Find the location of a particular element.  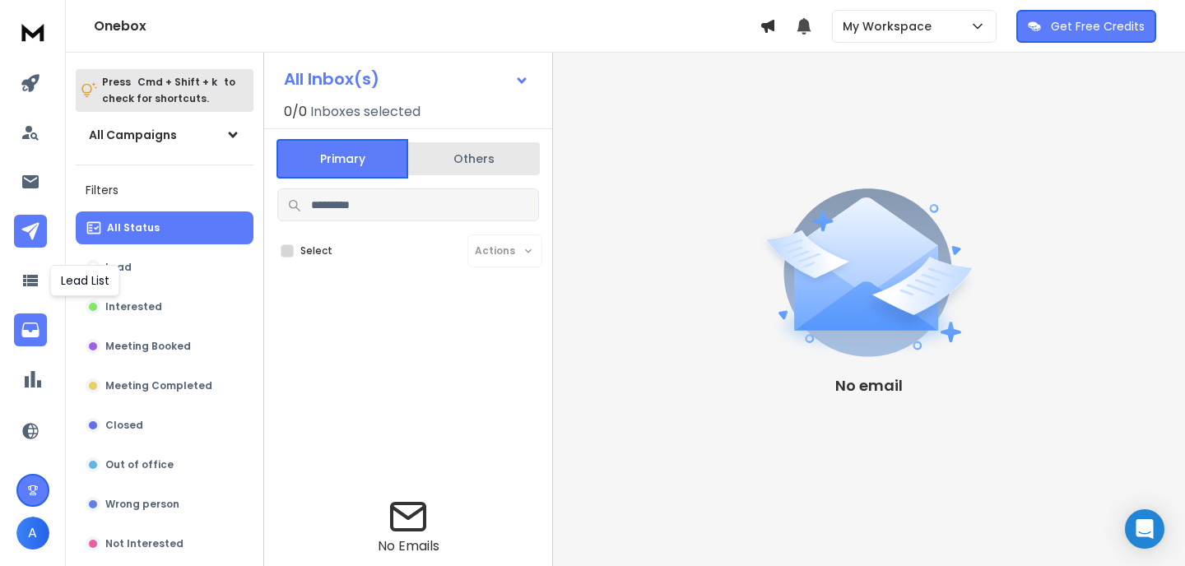

button: Out of office is located at coordinates (165, 465).